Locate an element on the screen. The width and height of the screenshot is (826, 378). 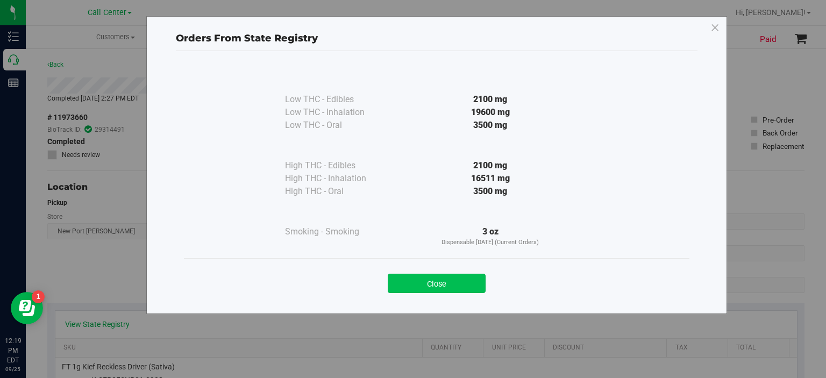
span: Orders From State Registry is located at coordinates (247, 38).